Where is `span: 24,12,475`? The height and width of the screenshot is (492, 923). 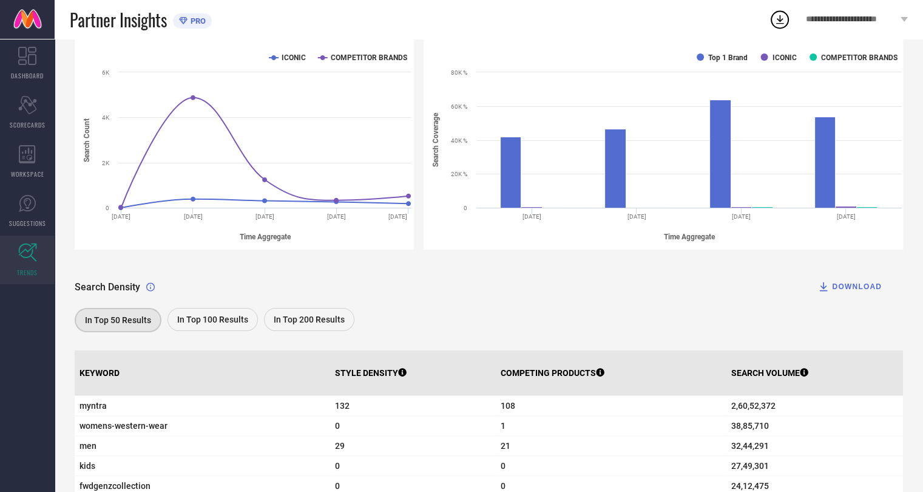 span: 24,12,475 is located at coordinates (815, 486).